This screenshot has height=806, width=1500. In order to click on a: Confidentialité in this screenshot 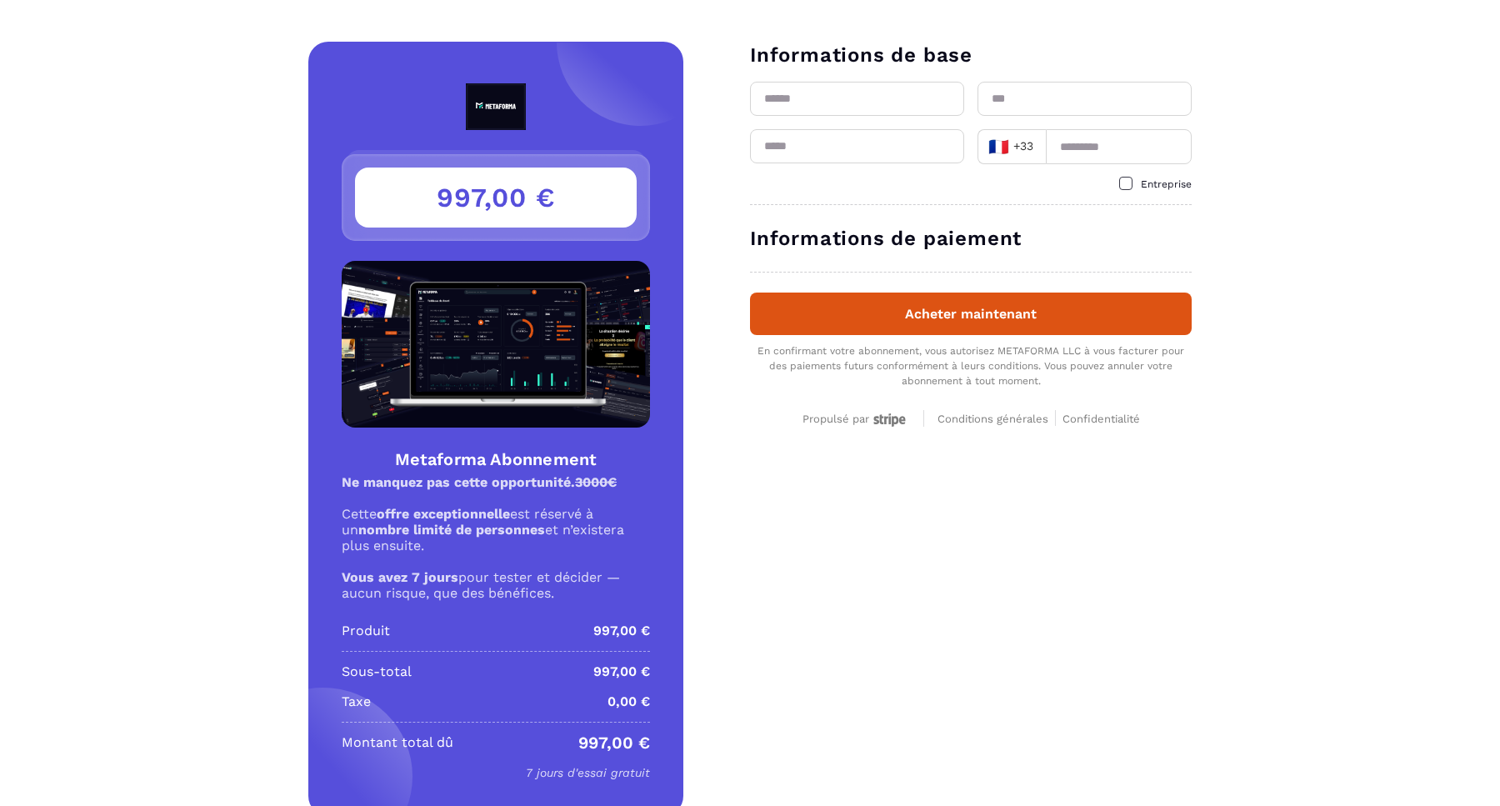, I will do `click(1101, 418)`.